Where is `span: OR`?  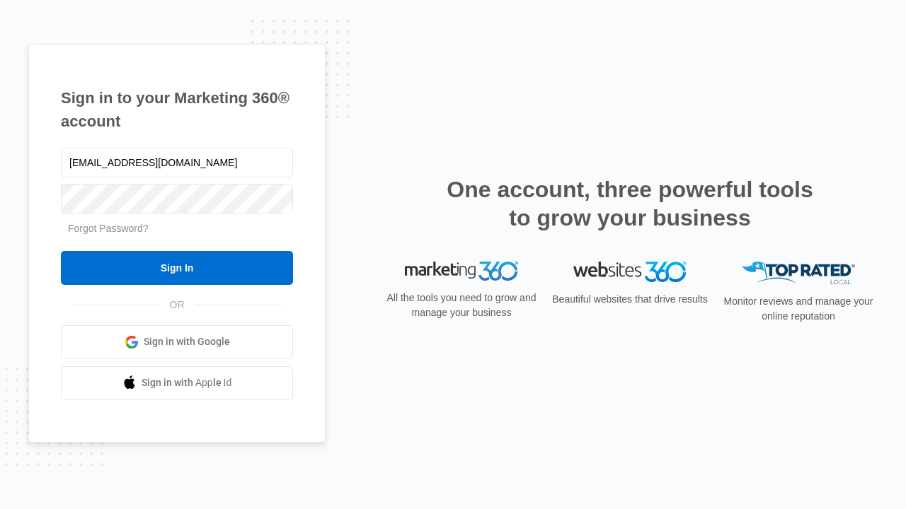
span: OR is located at coordinates (177, 305).